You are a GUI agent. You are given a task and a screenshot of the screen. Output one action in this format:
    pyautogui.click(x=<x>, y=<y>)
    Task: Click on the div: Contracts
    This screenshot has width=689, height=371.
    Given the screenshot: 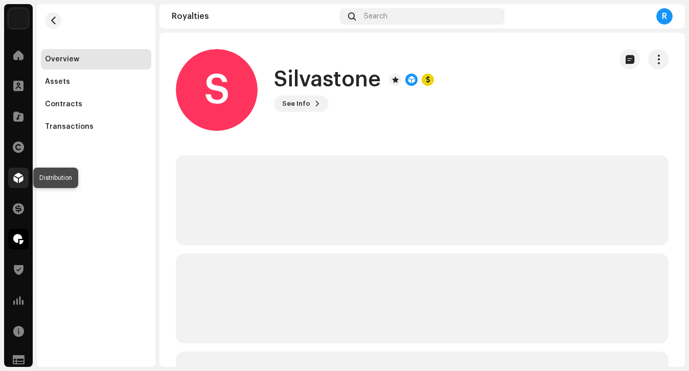 What is the action you would take?
    pyautogui.click(x=63, y=104)
    